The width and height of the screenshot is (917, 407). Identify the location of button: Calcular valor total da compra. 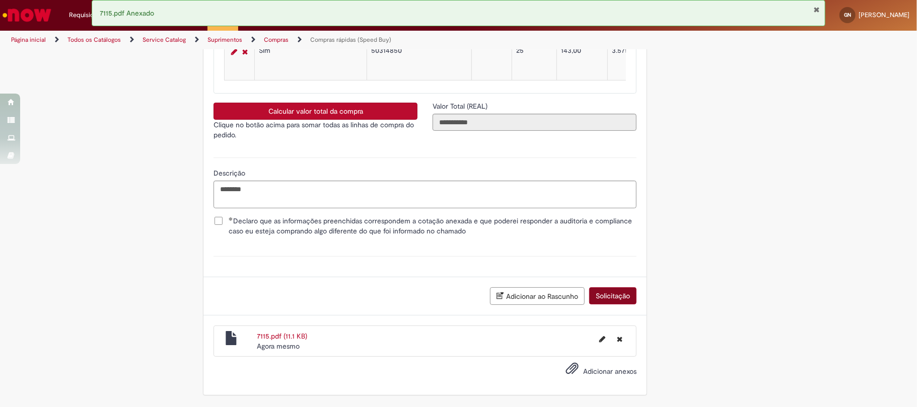
(315, 111).